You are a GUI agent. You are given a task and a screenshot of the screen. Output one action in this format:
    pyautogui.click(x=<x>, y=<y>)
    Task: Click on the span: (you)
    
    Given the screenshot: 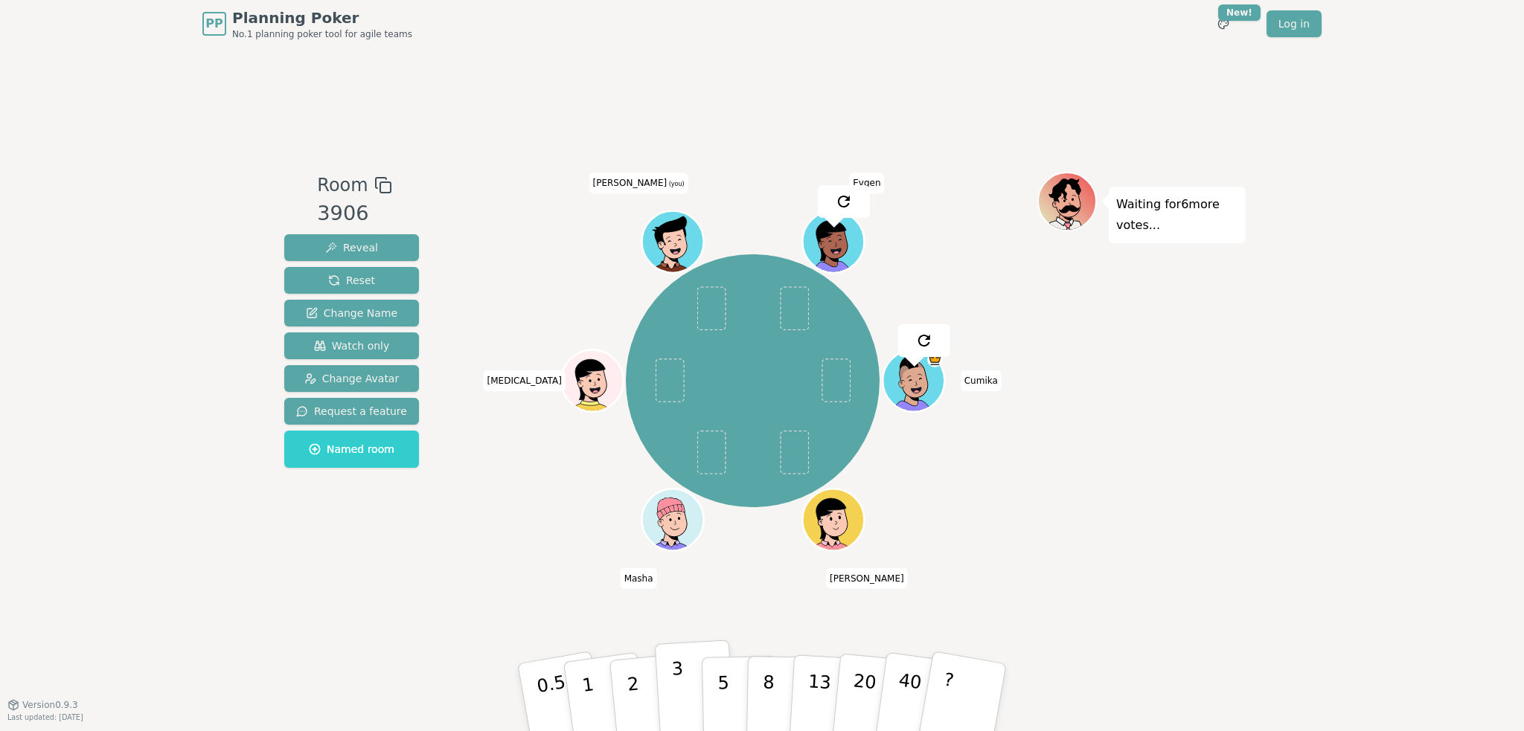 What is the action you would take?
    pyautogui.click(x=676, y=184)
    